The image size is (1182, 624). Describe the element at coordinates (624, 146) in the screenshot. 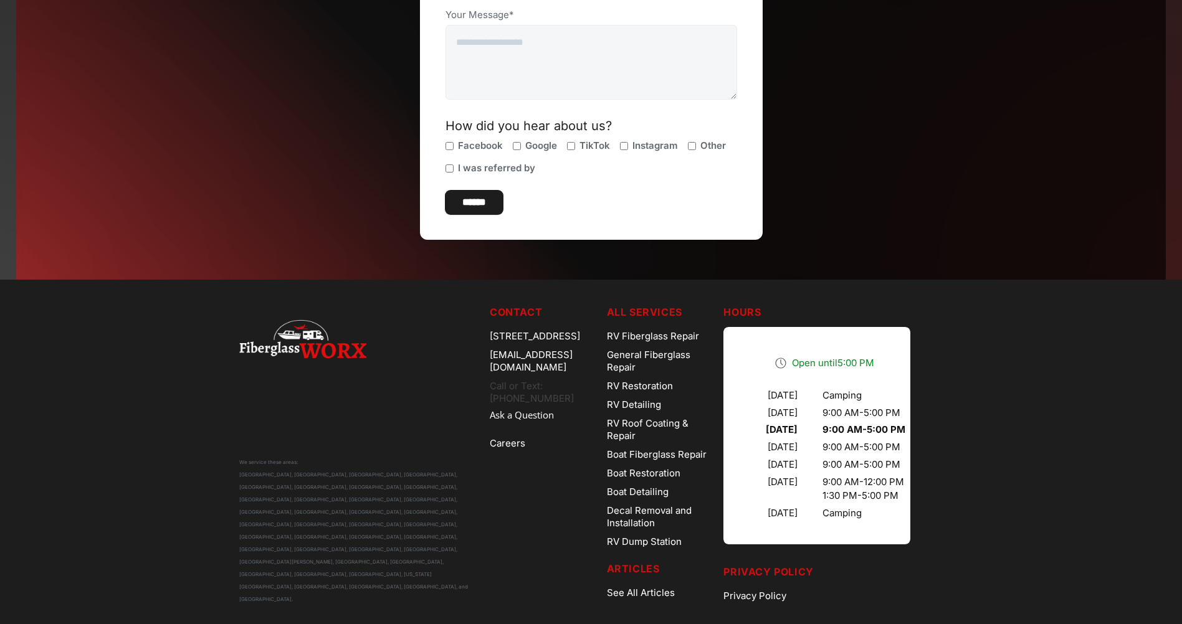

I see `input: Instagram` at that location.